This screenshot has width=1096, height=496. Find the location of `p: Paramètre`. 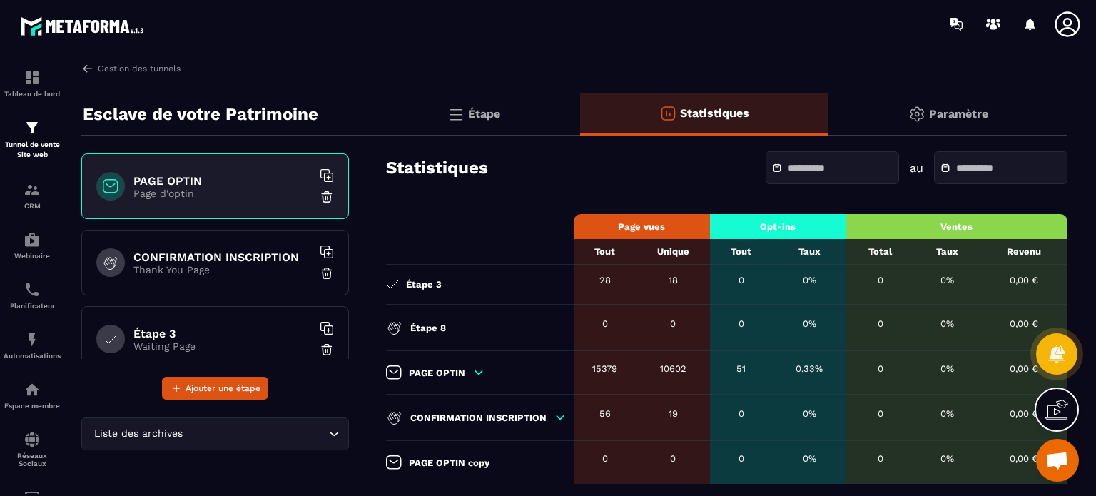

p: Paramètre is located at coordinates (958, 113).